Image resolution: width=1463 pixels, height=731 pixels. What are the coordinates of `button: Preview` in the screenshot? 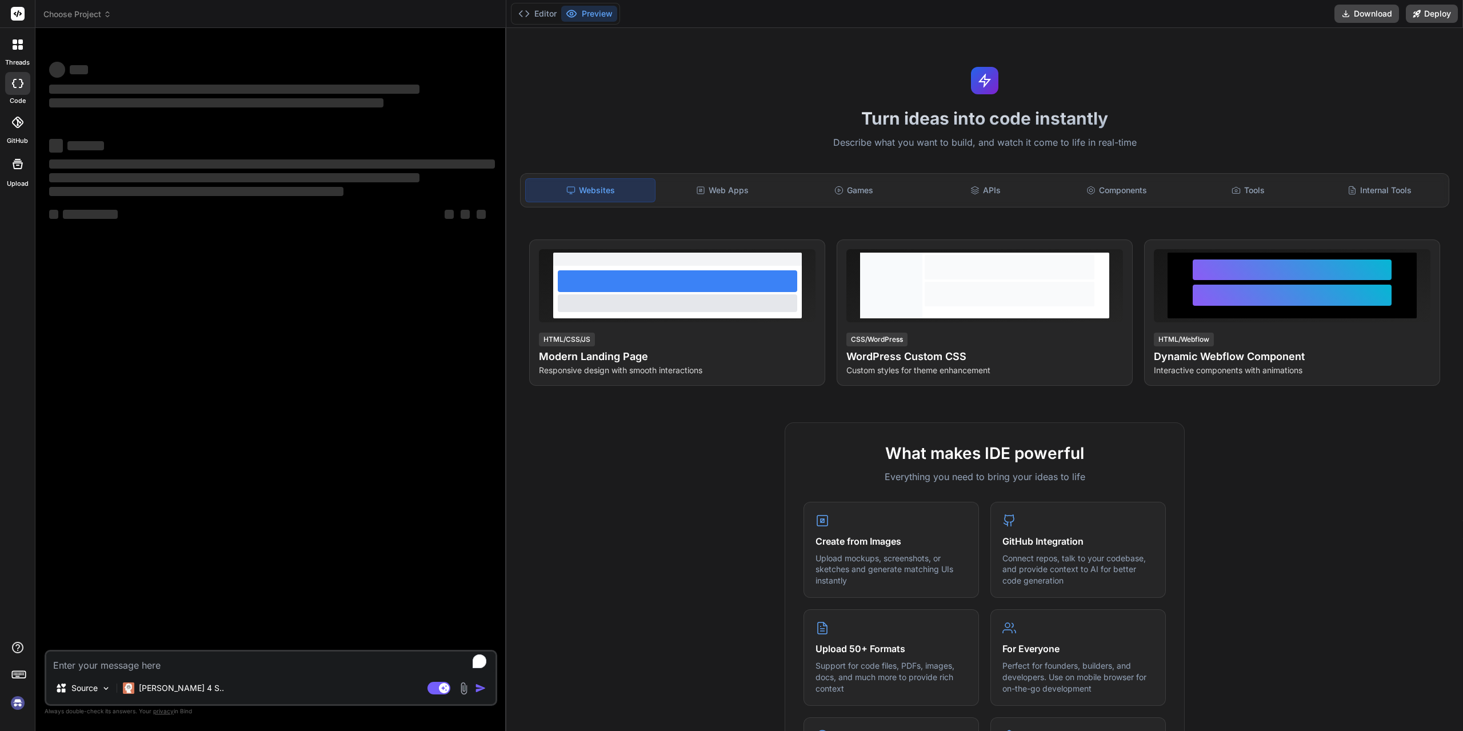 It's located at (589, 14).